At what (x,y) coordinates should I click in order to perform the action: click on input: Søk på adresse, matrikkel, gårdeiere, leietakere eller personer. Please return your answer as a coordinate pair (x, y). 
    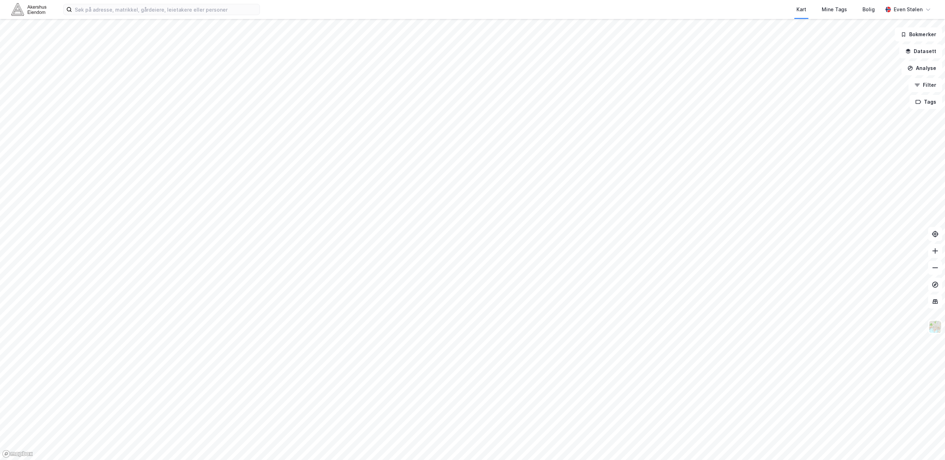
    Looking at the image, I should click on (166, 9).